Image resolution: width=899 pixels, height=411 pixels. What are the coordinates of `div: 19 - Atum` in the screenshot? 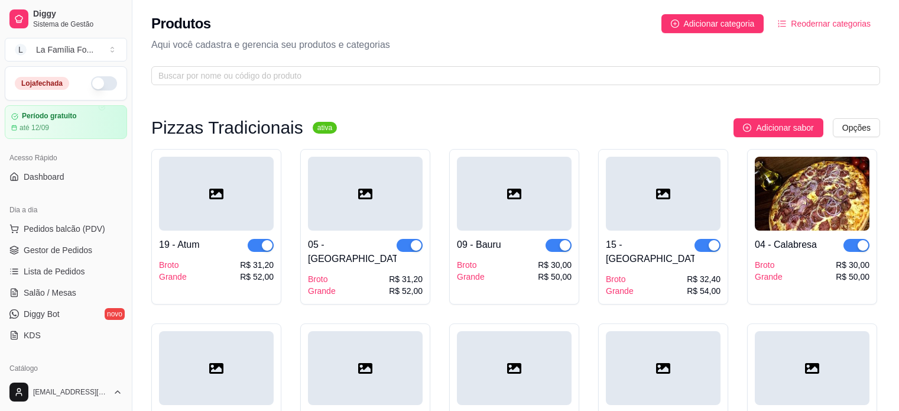 It's located at (179, 245).